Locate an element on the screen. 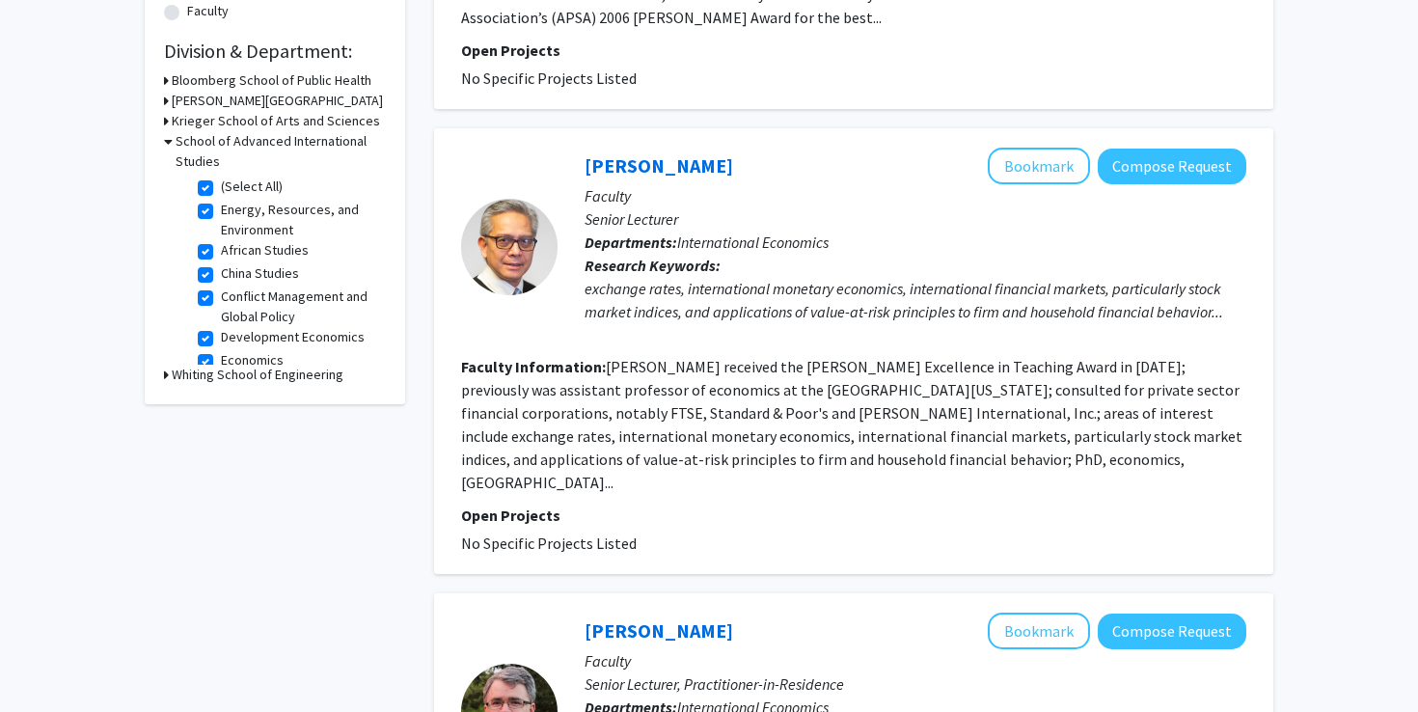 The height and width of the screenshot is (712, 1418). h3: School of Advanced International Studies is located at coordinates (281, 151).